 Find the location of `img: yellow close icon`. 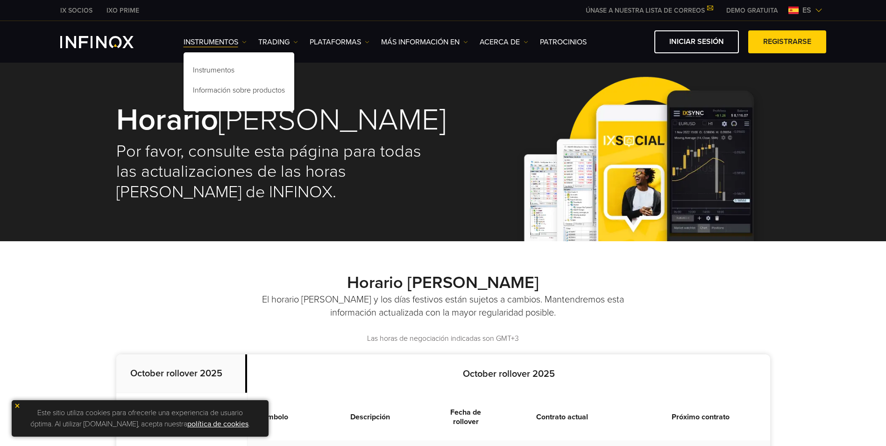

img: yellow close icon is located at coordinates (17, 406).